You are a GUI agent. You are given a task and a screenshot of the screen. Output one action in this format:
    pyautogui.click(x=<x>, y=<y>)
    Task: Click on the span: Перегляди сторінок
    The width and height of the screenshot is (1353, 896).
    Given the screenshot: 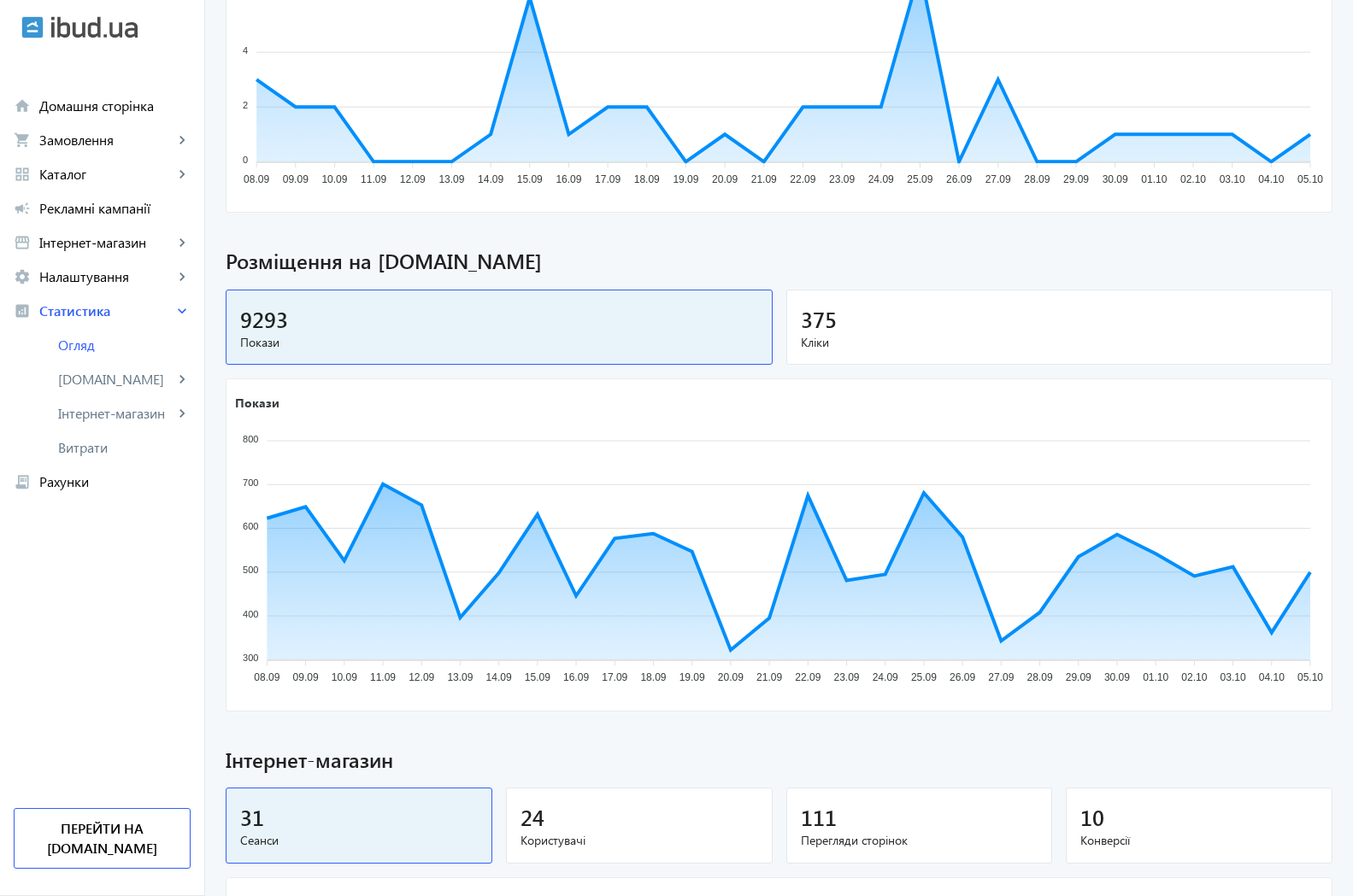 What is the action you would take?
    pyautogui.click(x=919, y=841)
    